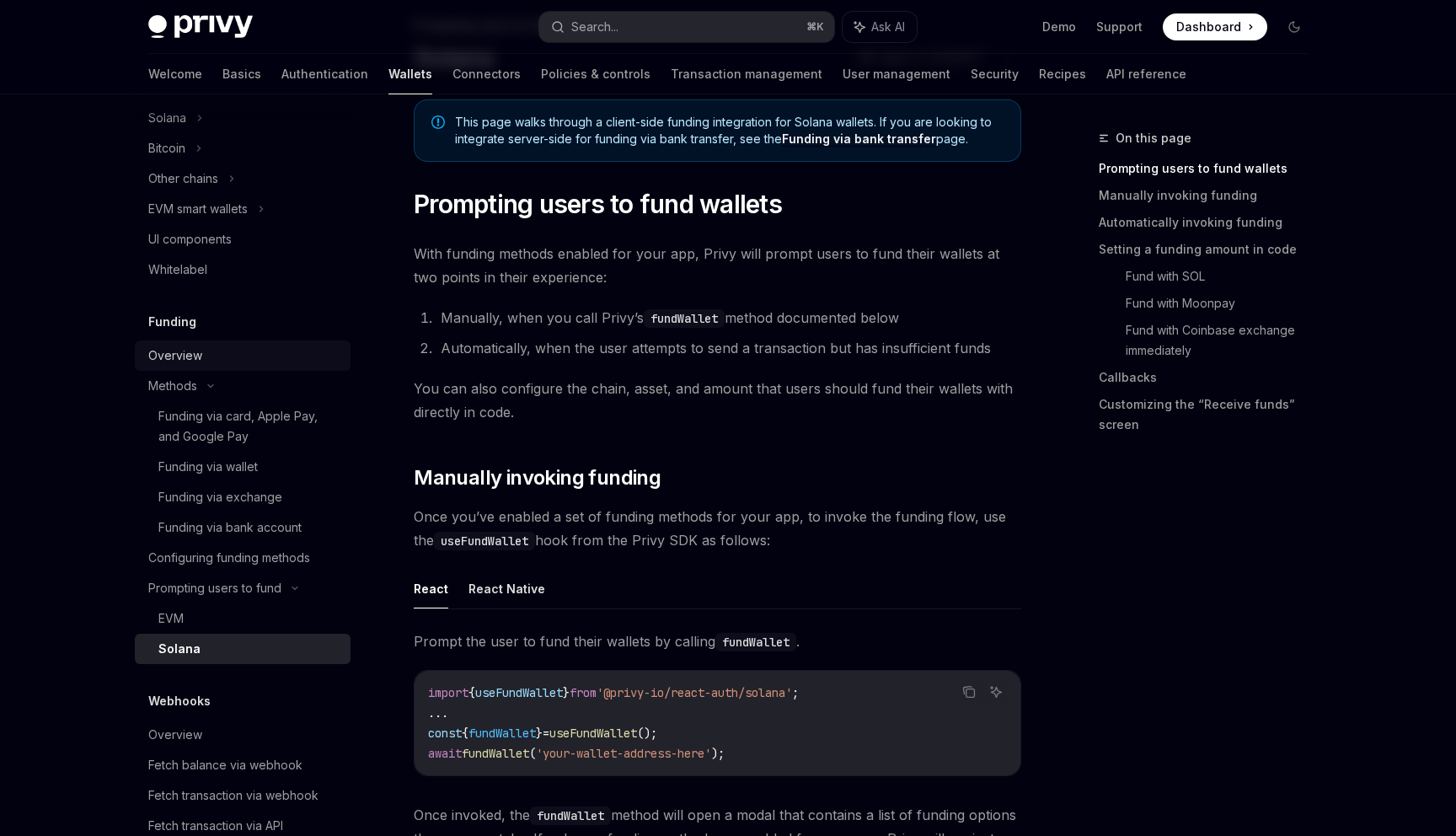 Image resolution: width=1456 pixels, height=836 pixels. What do you see at coordinates (729, 131) in the screenshot?
I see `span: This page walks through a client-side funding integration for Solana wallets. If you are looking ...` at bounding box center [729, 131].